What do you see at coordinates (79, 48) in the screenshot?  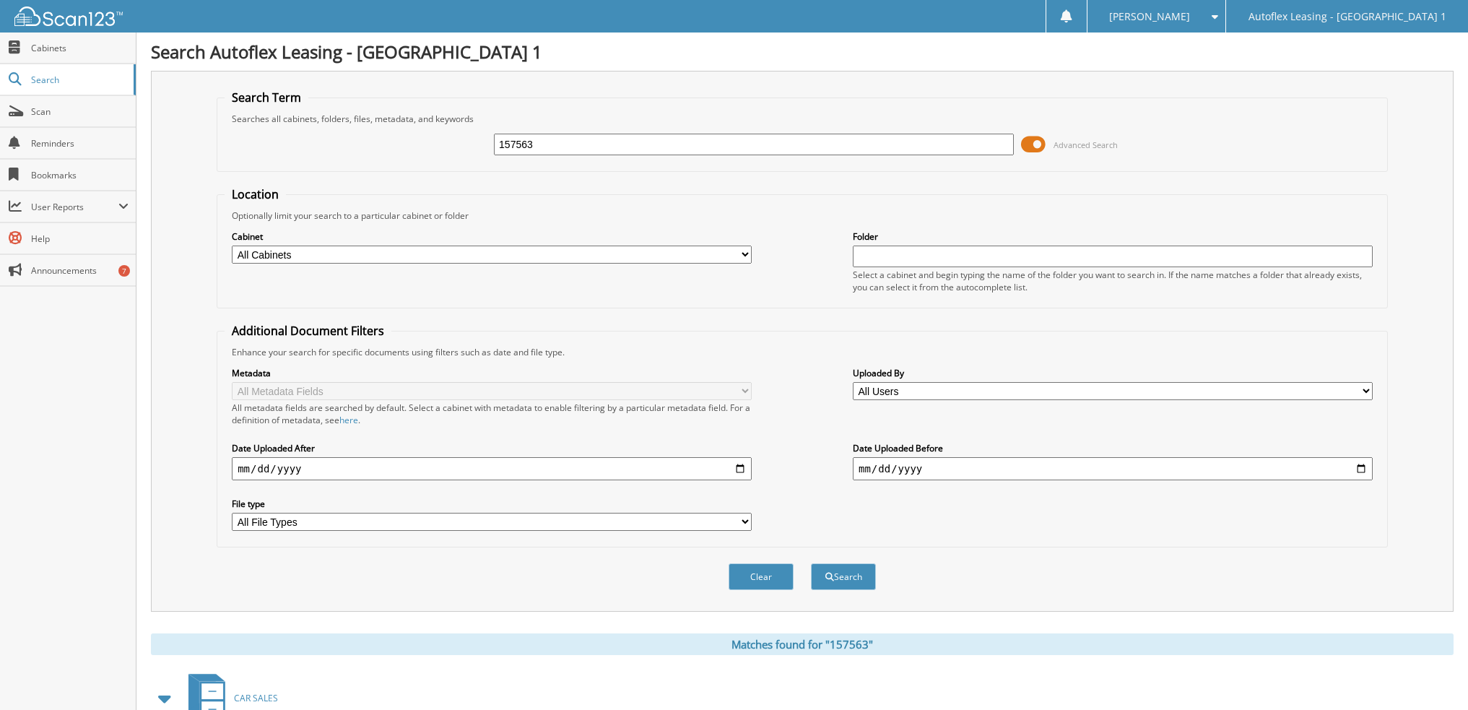 I see `span: Cabinets` at bounding box center [79, 48].